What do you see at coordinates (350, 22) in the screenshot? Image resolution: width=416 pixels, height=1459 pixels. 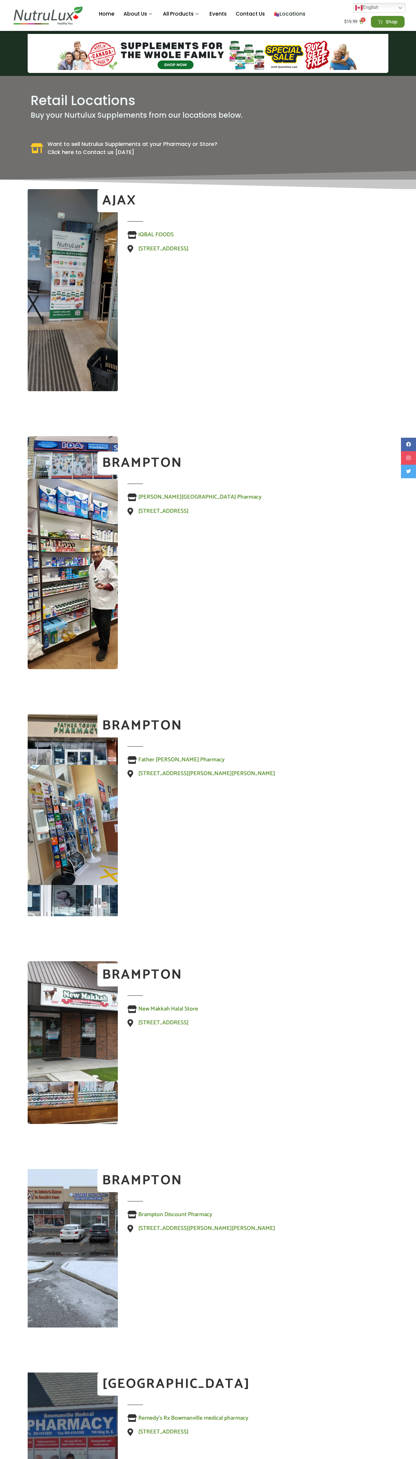 I see `bdi: 19.99` at bounding box center [350, 22].